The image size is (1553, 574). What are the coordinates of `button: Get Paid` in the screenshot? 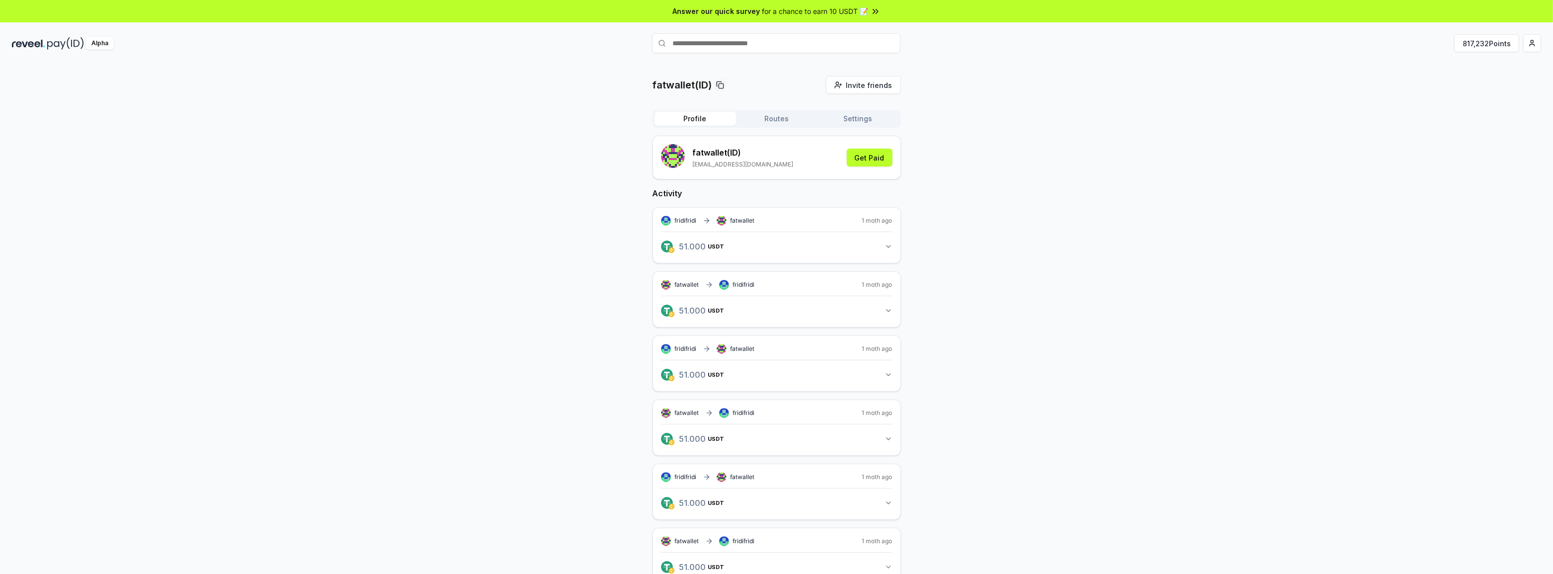 It's located at (869, 157).